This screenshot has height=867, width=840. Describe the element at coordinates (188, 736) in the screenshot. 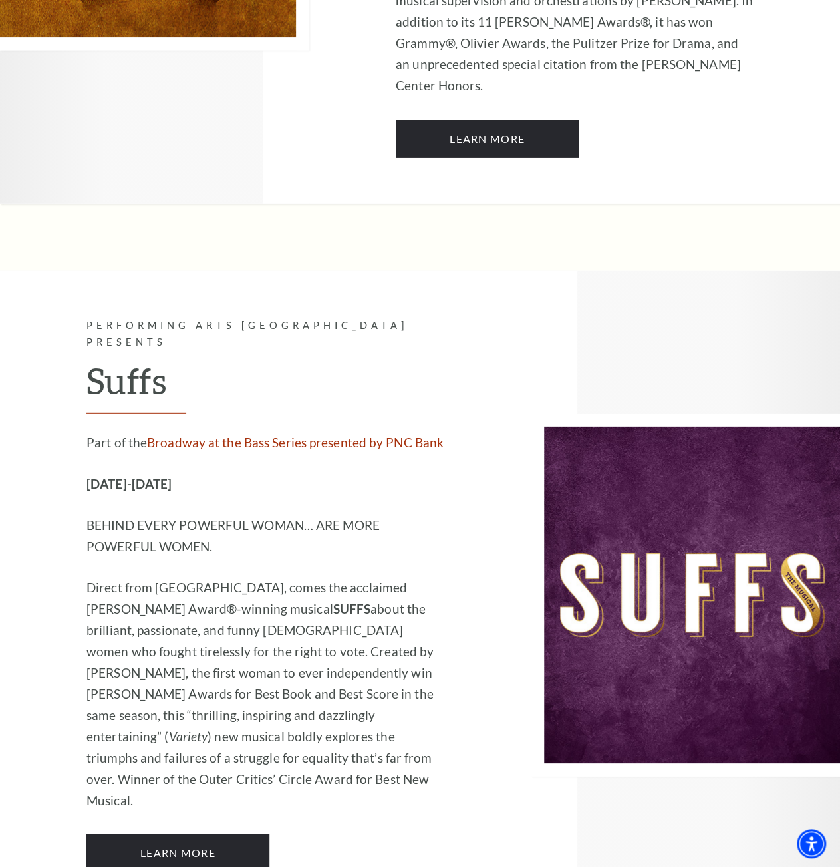

I see `em: Variety` at that location.